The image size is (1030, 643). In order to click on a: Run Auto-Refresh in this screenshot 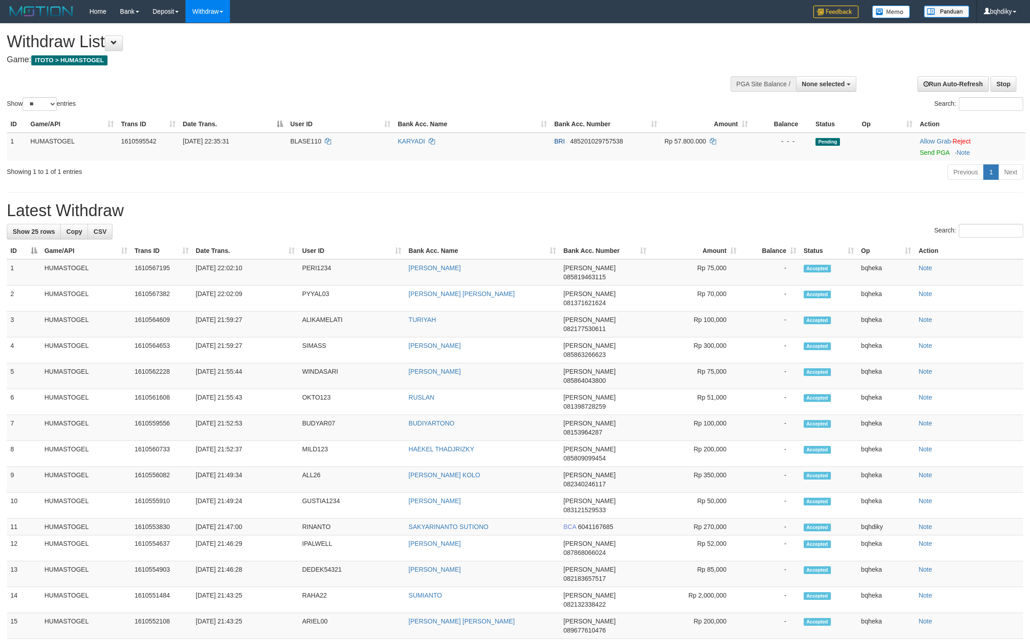, I will do `click(953, 84)`.